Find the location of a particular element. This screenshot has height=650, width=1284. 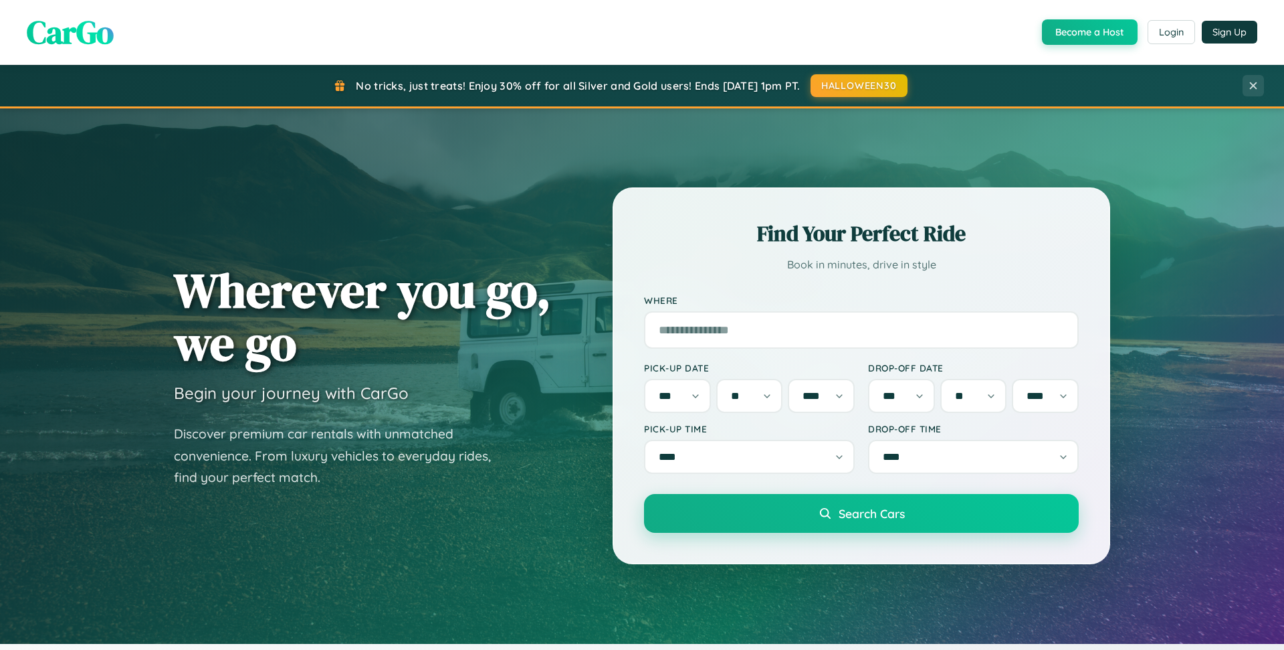

label: Drop-off Time is located at coordinates (973, 428).